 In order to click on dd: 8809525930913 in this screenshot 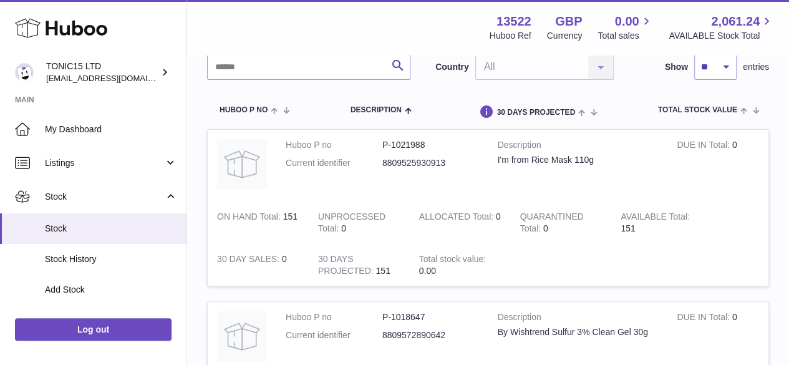, I will do `click(430, 163)`.